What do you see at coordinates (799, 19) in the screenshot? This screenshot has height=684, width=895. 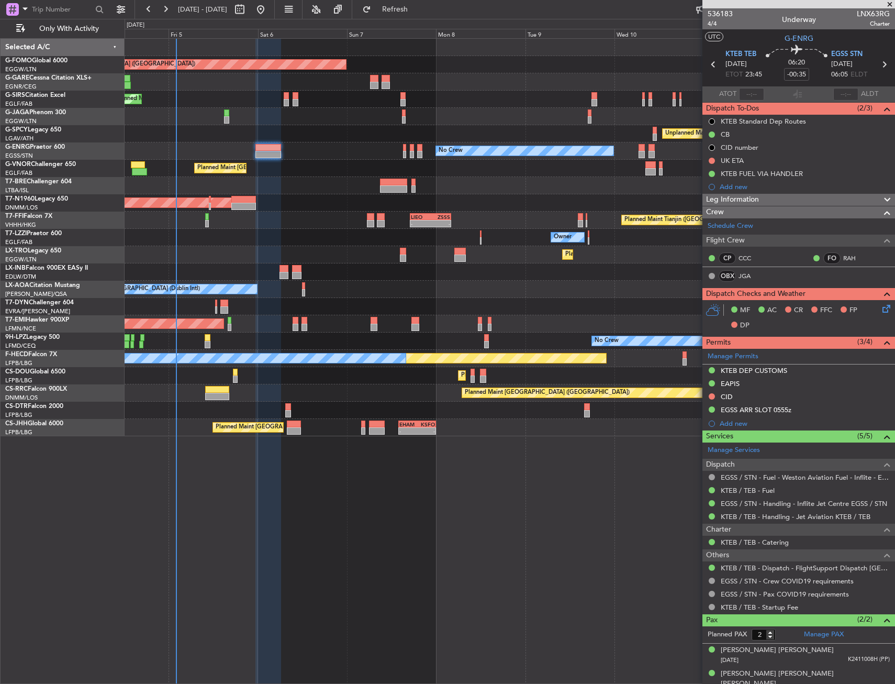 I see `div: Underway` at bounding box center [799, 19].